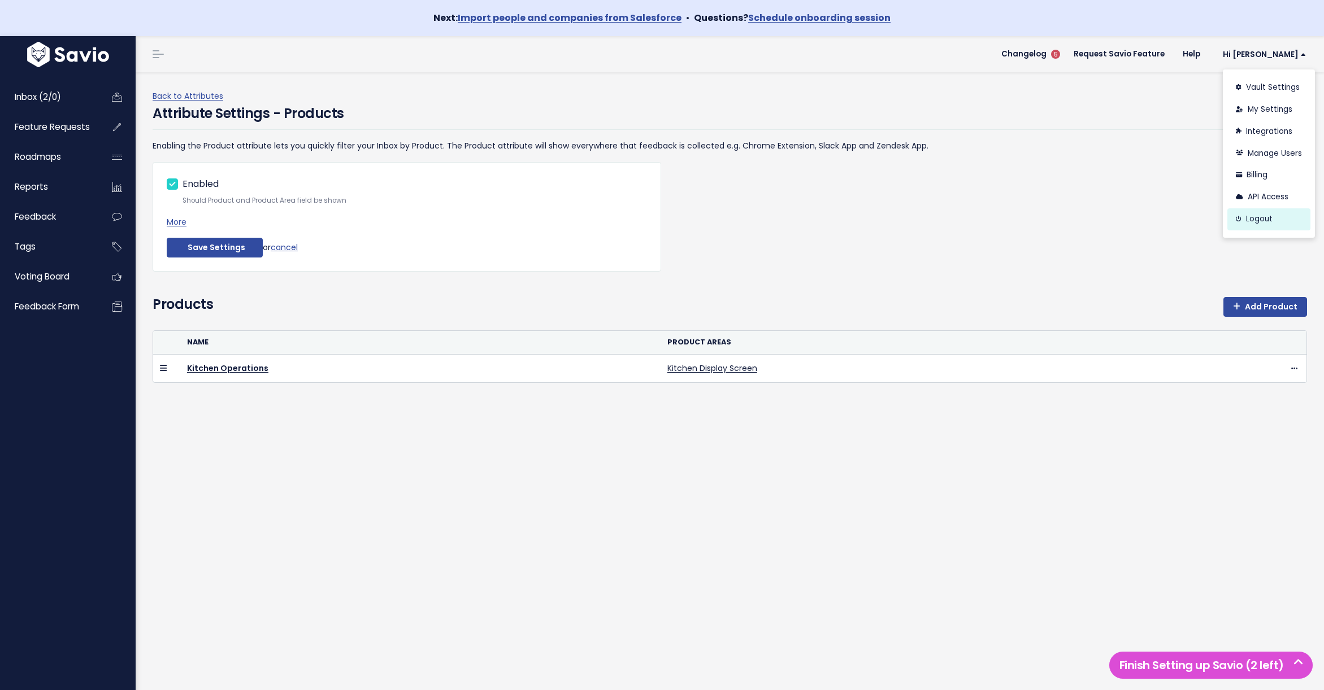  I want to click on p: Enabling the Product attribute lets you quickly filter your Inbox by Product. The Product attribu..., so click(729, 146).